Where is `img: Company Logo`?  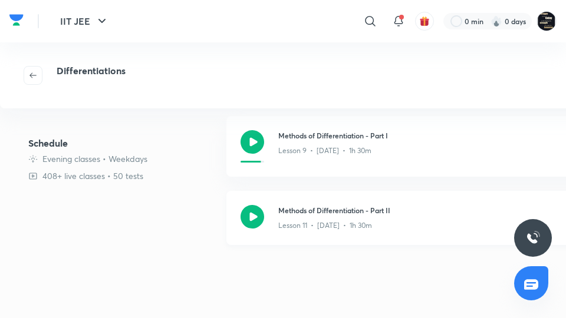
img: Company Logo is located at coordinates (16, 20).